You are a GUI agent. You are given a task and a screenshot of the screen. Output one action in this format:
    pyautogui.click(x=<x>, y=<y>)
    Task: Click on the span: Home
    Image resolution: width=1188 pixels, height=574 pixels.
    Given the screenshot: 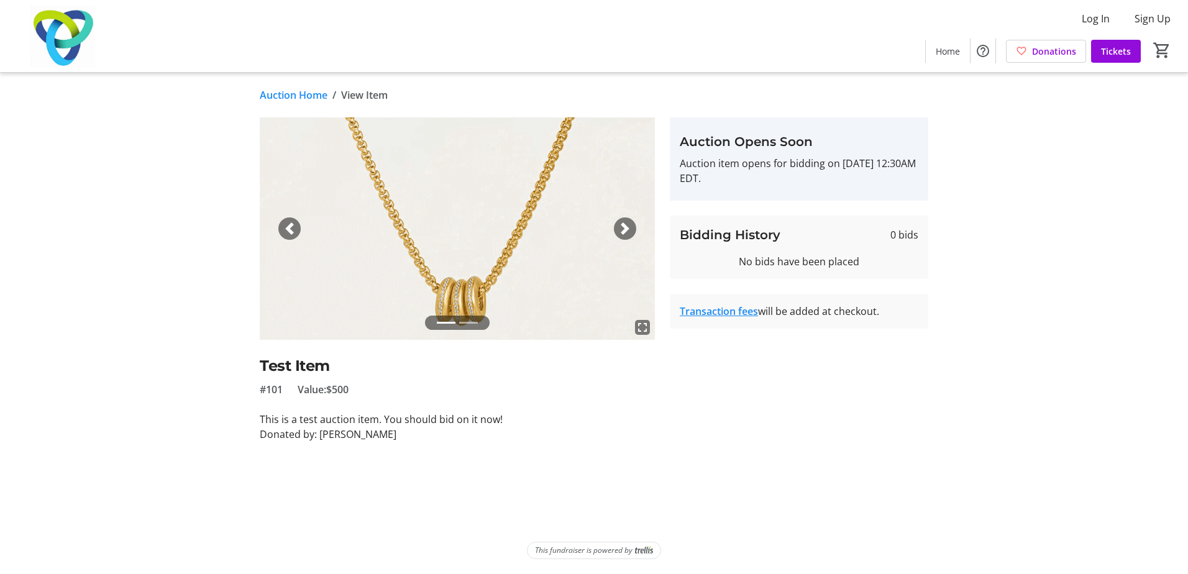 What is the action you would take?
    pyautogui.click(x=948, y=51)
    